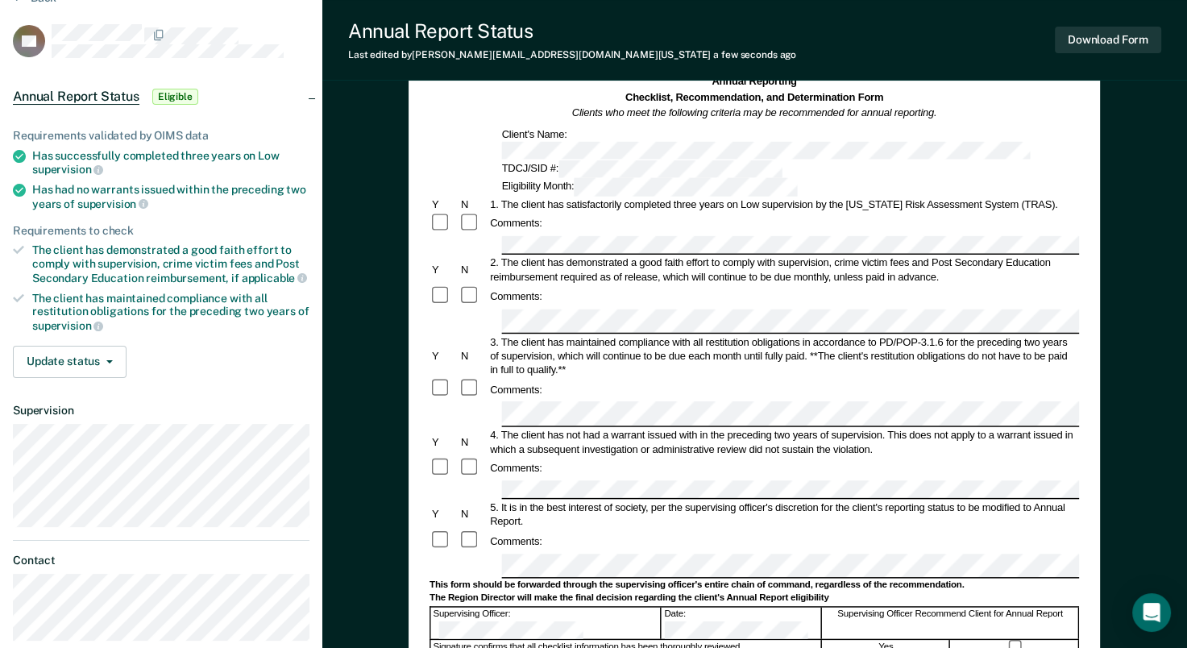 The image size is (1187, 648). I want to click on strong: Annual Reporting, so click(754, 81).